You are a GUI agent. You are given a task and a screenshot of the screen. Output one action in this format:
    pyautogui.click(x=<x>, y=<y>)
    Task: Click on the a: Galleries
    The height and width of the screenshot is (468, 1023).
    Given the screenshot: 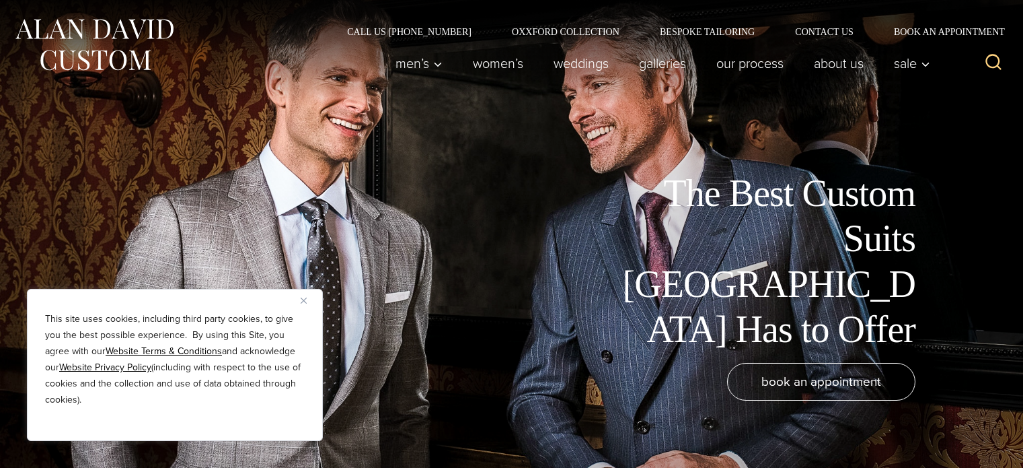 What is the action you would take?
    pyautogui.click(x=663, y=63)
    